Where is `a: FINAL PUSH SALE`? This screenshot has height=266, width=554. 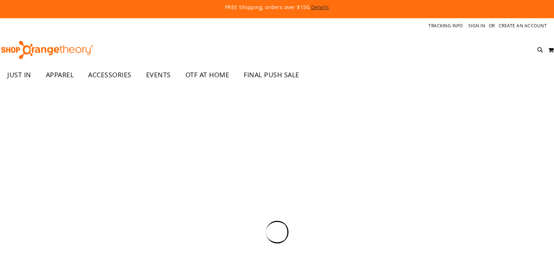
a: FINAL PUSH SALE is located at coordinates (272, 75).